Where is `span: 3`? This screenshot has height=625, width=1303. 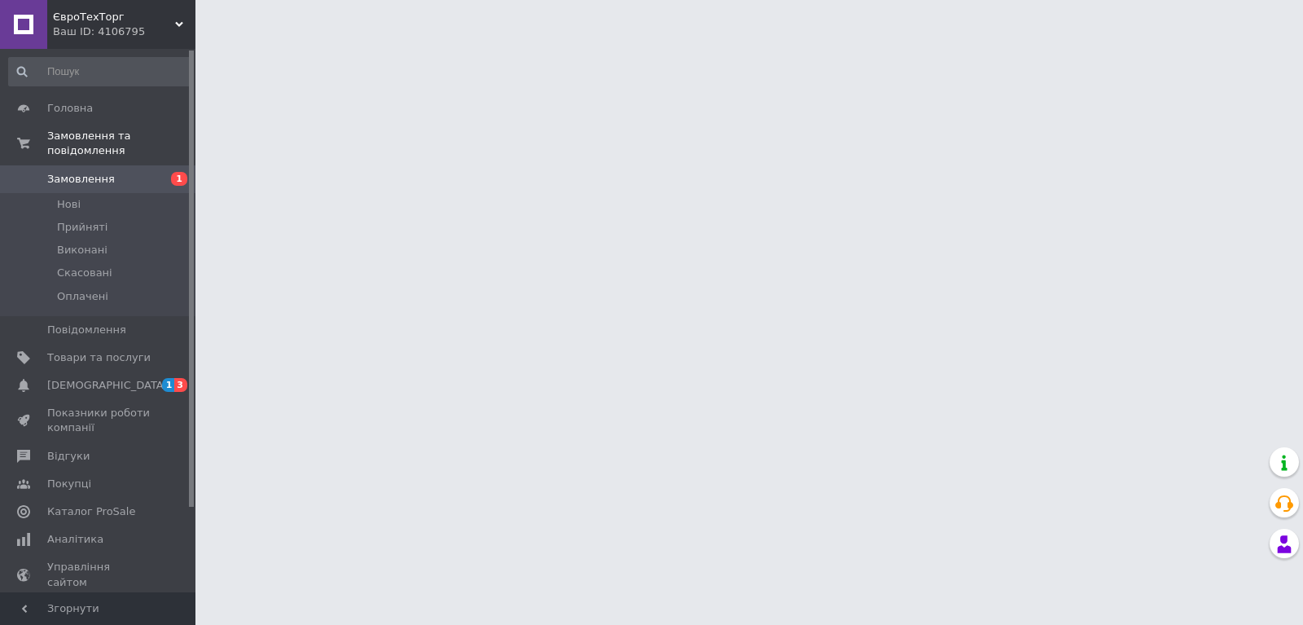
span: 3 is located at coordinates (181, 384).